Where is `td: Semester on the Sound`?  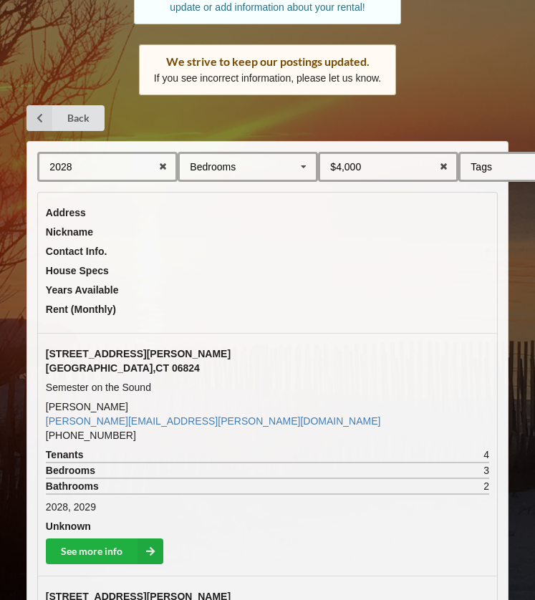
td: Semester on the Sound is located at coordinates (267, 387).